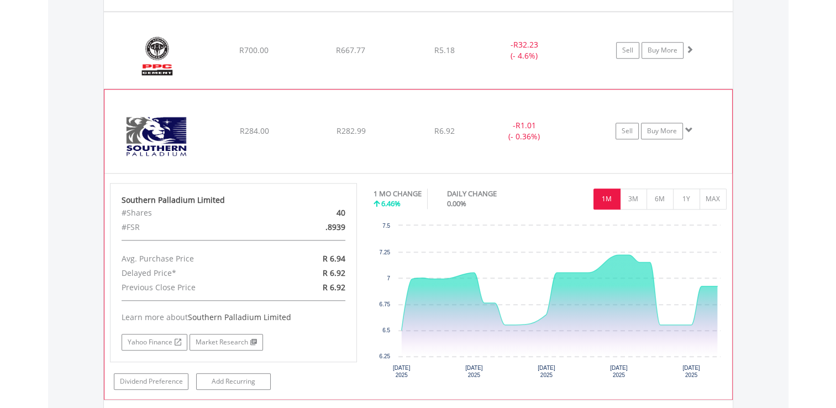 The height and width of the screenshot is (408, 836). What do you see at coordinates (239, 316) in the screenshot?
I see `span: Southern Palladium Limited` at bounding box center [239, 316].